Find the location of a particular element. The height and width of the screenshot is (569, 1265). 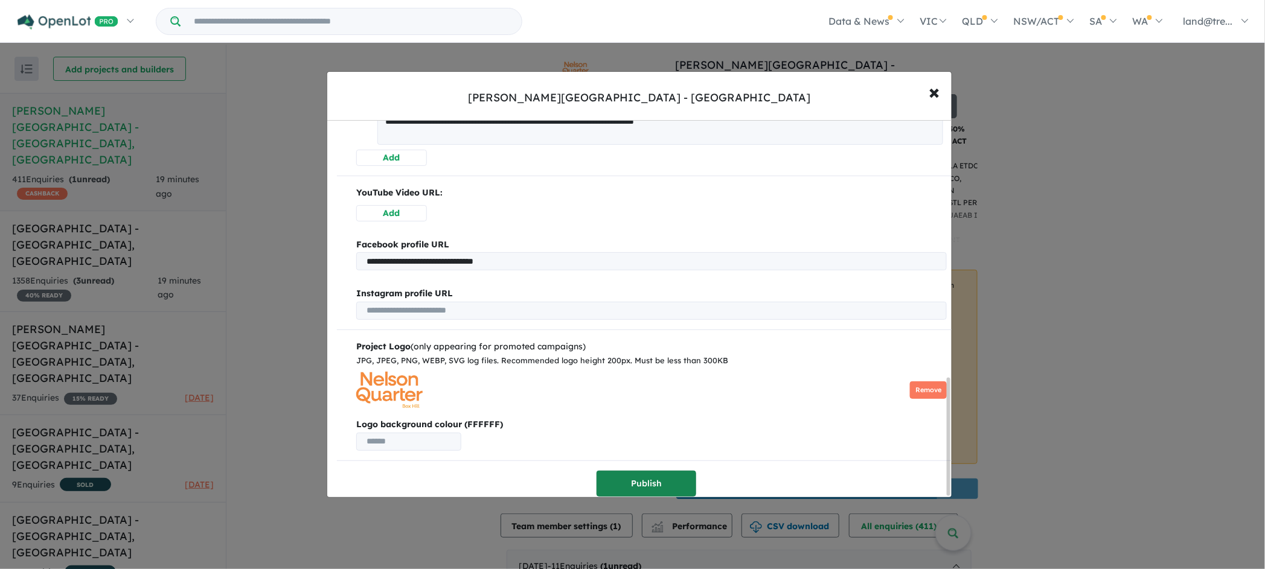

b: Instagram profile URL is located at coordinates (404, 293).